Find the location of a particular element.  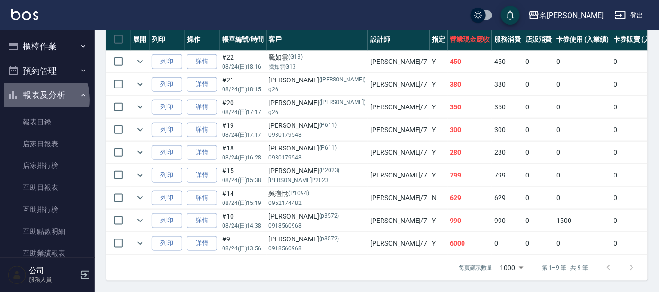

p: 08/24 (日) 18:16 is located at coordinates (243, 67).